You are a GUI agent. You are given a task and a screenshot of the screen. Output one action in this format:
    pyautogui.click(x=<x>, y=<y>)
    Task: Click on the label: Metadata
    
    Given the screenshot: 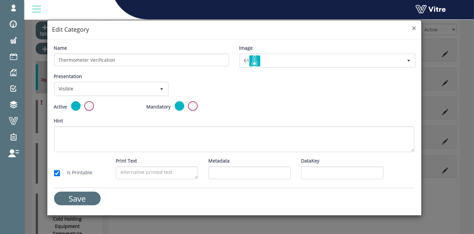 What is the action you would take?
    pyautogui.click(x=219, y=161)
    